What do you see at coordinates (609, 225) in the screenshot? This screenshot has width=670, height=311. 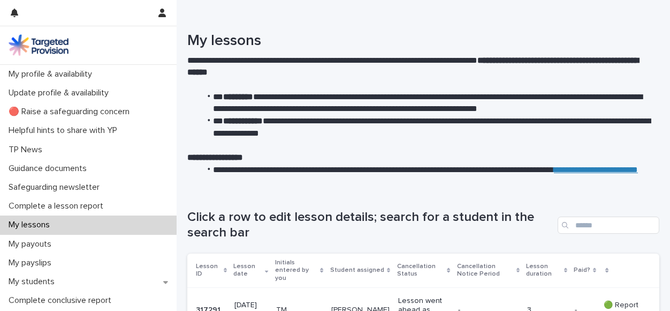 I see `input: Search` at bounding box center [609, 225].